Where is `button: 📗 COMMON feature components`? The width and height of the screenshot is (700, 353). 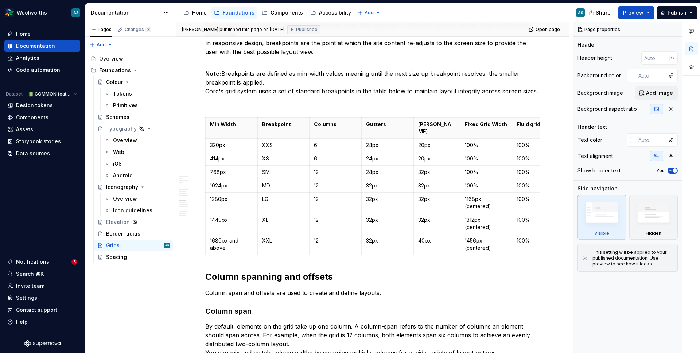
button: 📗 COMMON feature components is located at coordinates (53, 94).